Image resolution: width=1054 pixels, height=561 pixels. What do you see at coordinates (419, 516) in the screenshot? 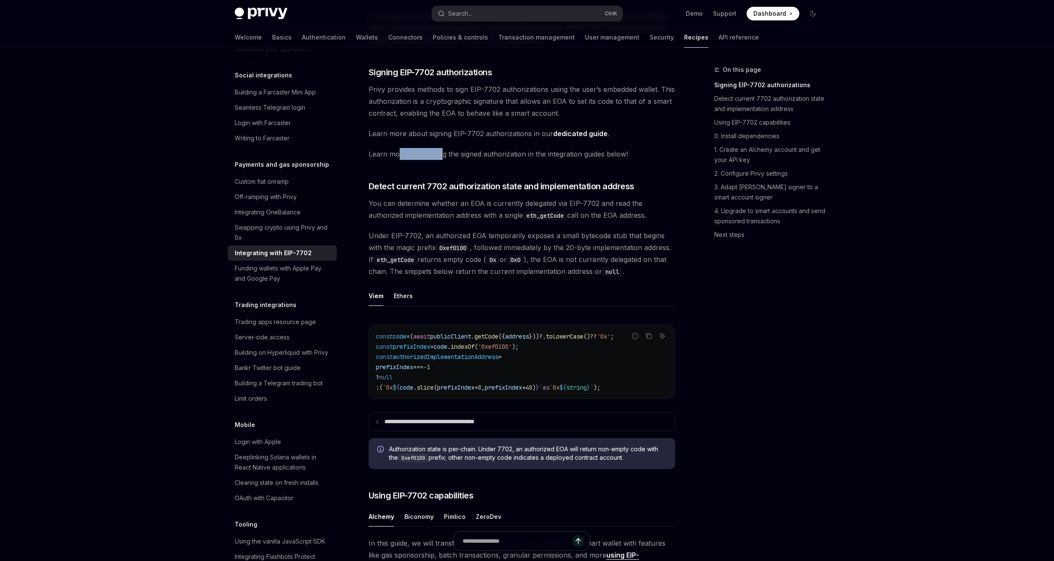
I see `button: Biconomy` at bounding box center [419, 516].